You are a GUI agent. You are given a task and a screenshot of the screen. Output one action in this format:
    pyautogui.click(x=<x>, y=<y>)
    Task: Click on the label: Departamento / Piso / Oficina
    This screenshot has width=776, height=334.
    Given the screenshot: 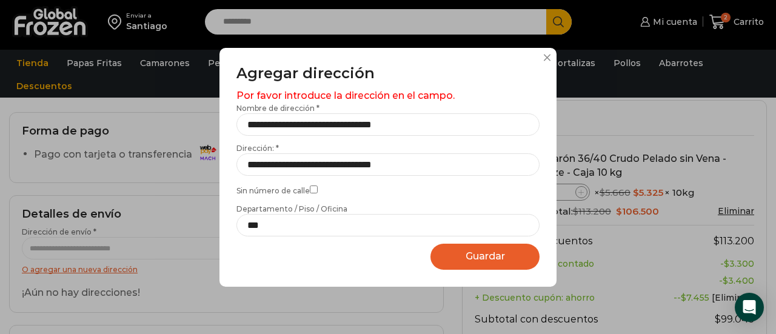 What is the action you would take?
    pyautogui.click(x=388, y=220)
    